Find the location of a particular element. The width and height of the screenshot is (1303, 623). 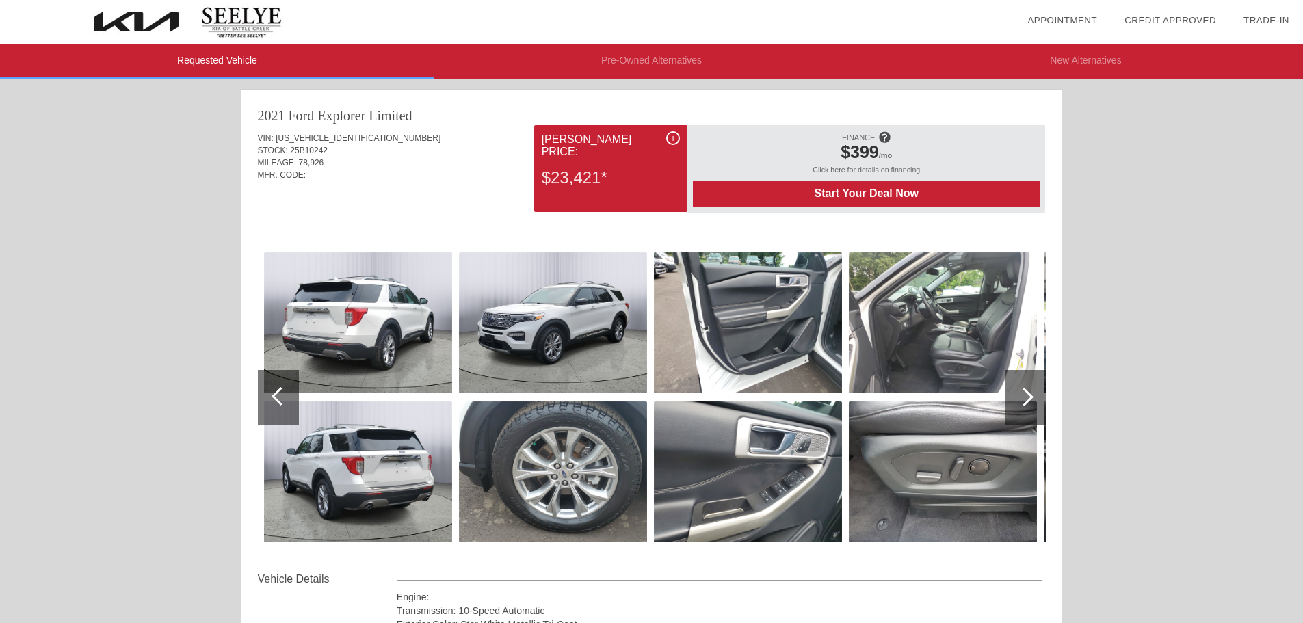

span: STOCK: is located at coordinates (273, 151).